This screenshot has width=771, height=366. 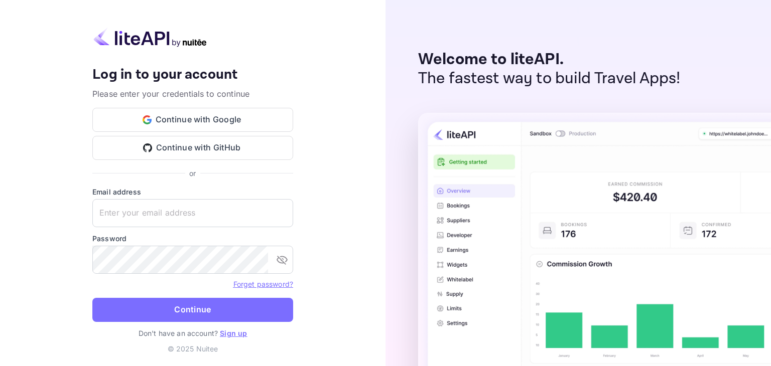 What do you see at coordinates (193, 148) in the screenshot?
I see `button: Continue with GitHub` at bounding box center [193, 148].